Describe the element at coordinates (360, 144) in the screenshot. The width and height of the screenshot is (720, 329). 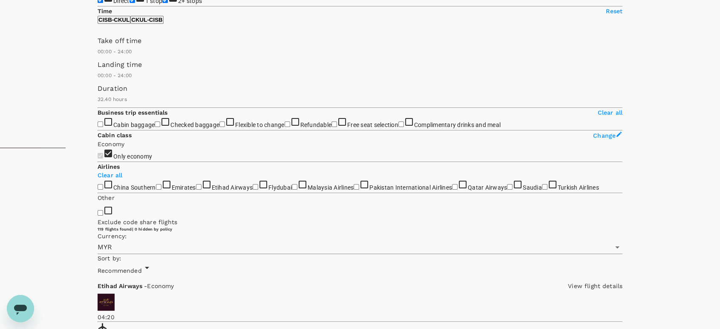
I see `p: Economy` at that location.